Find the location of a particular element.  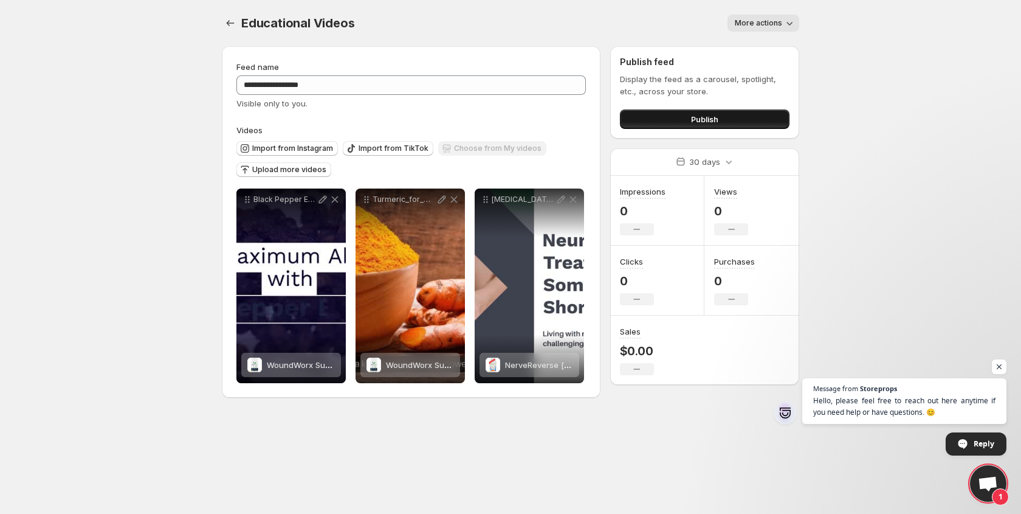

div: Turmeric_for_Wound_Recovery 1WoundWorx Surgery SupplementWoundWorx Surgery Supplement is located at coordinates (410, 286).